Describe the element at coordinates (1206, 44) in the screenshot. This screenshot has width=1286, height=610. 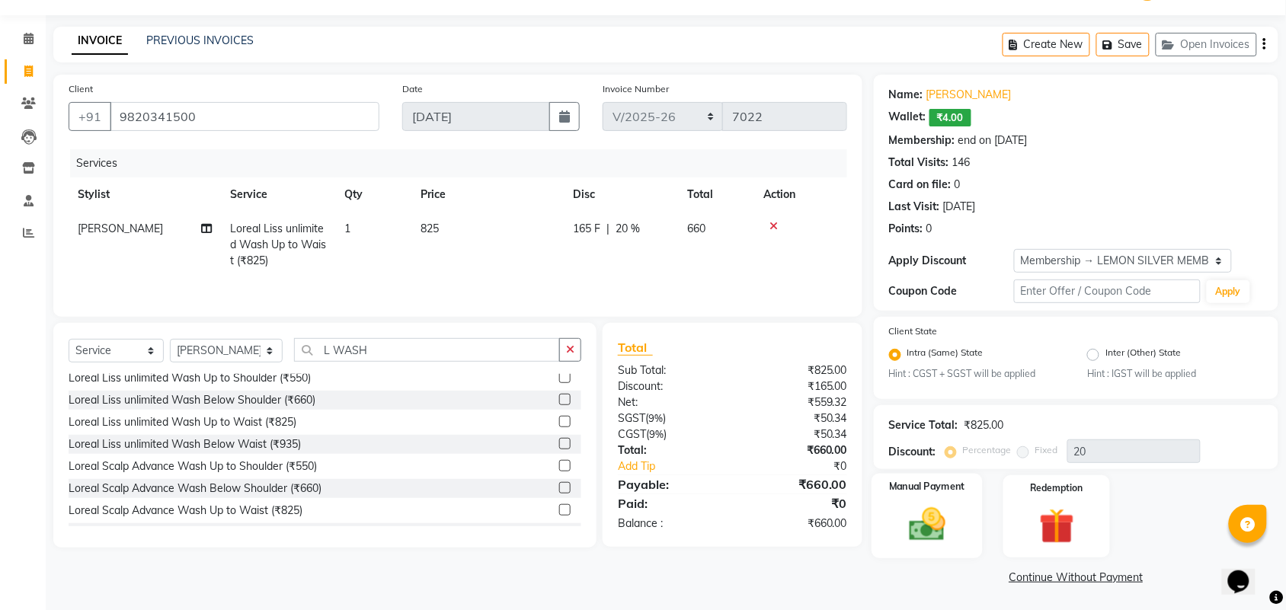
I see `button: Open Invoices` at that location.